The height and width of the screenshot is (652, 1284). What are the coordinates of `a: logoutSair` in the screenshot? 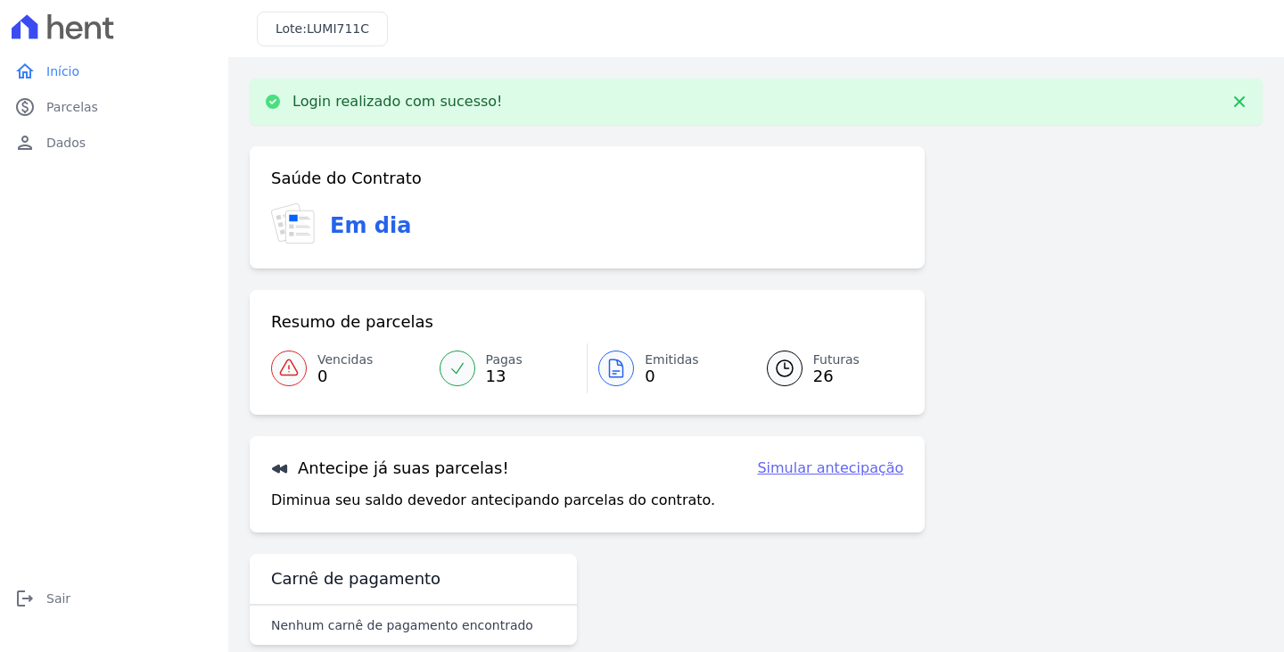 It's located at (114, 598).